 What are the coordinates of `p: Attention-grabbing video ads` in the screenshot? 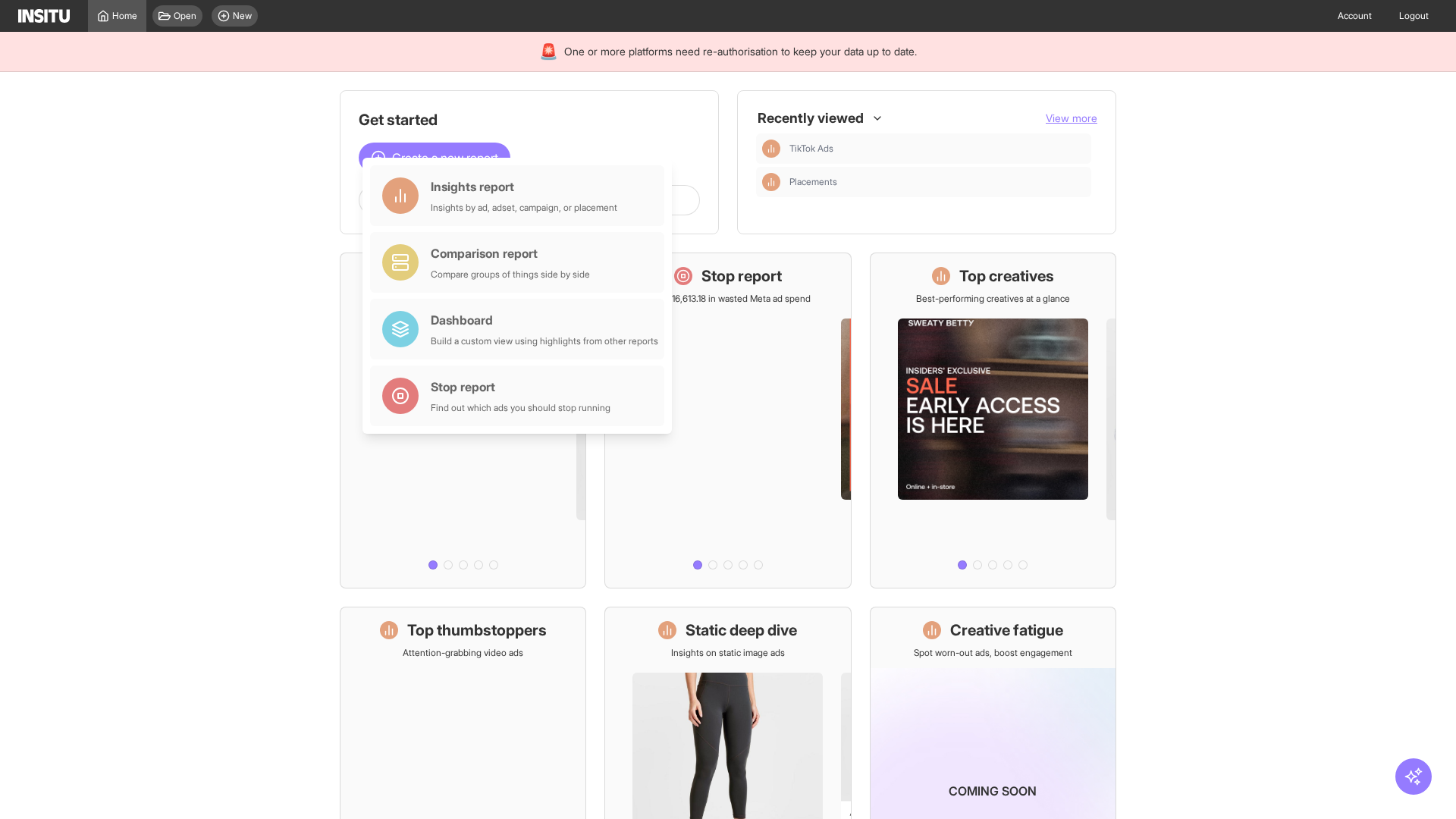 It's located at (462, 652).